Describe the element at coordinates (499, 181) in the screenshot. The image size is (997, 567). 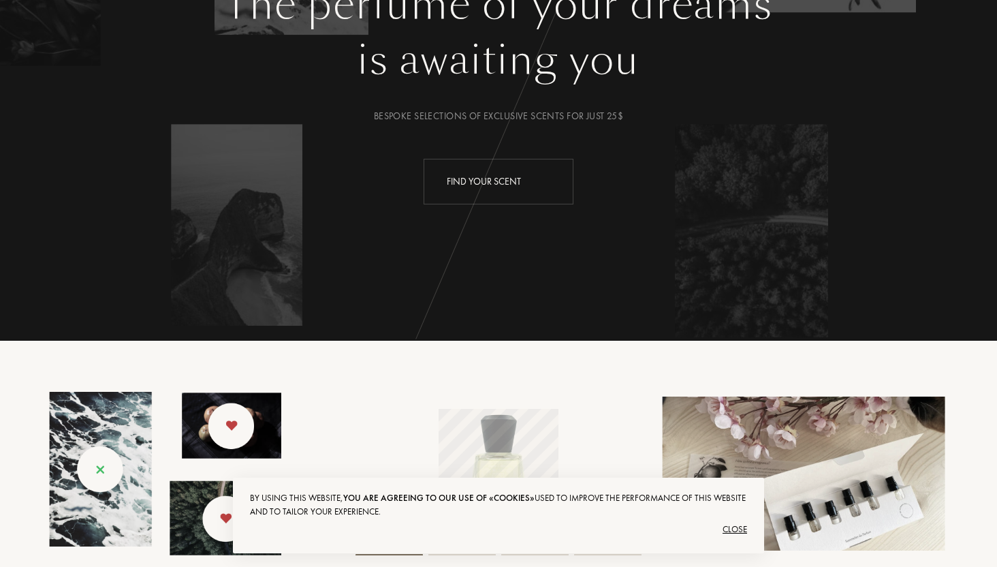
I see `a: Find your scentanimation` at that location.